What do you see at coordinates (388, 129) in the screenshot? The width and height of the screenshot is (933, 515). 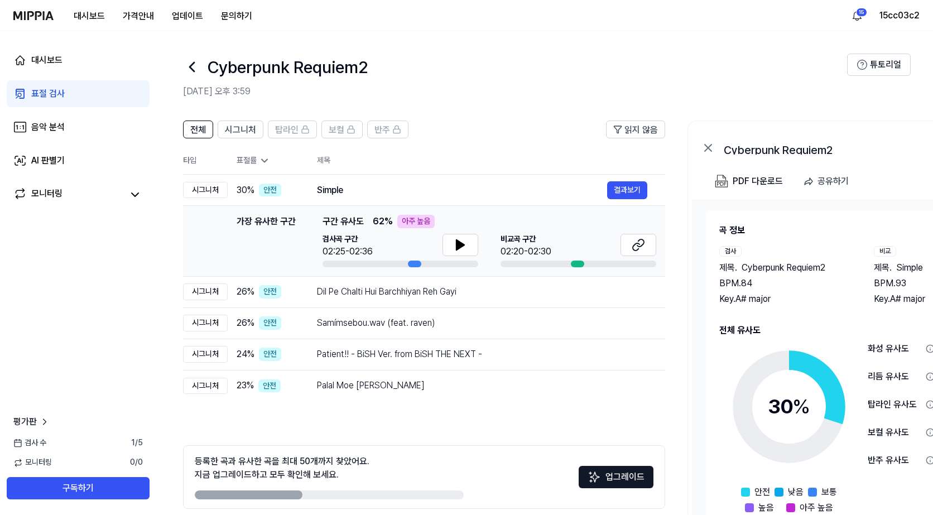 I see `button: 반주` at bounding box center [388, 129].